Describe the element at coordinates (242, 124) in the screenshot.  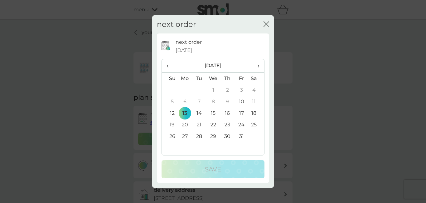
I see `td: 24` at that location.